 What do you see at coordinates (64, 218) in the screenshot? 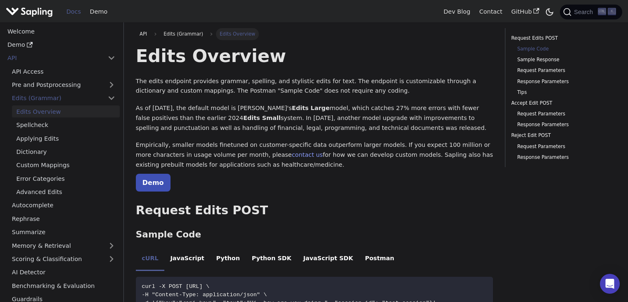
I see `a: Rephrase` at bounding box center [64, 218].